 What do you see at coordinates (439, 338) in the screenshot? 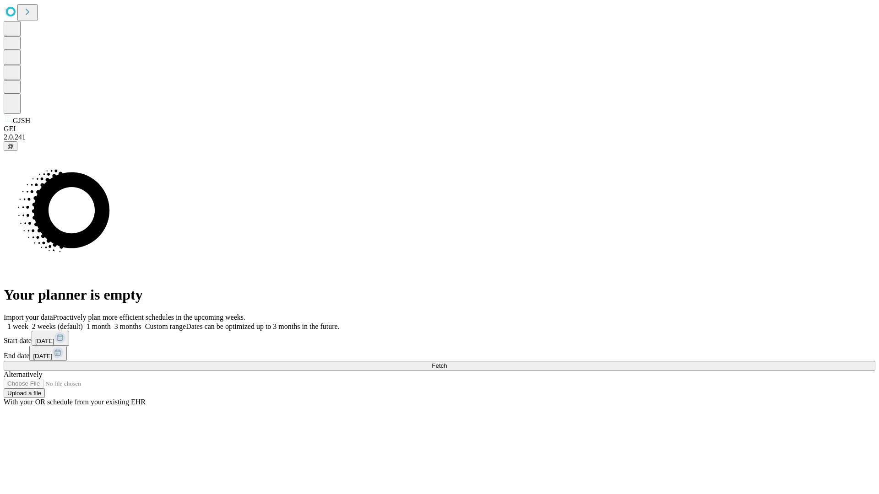
I see `div: Start date` at bounding box center [439, 338].